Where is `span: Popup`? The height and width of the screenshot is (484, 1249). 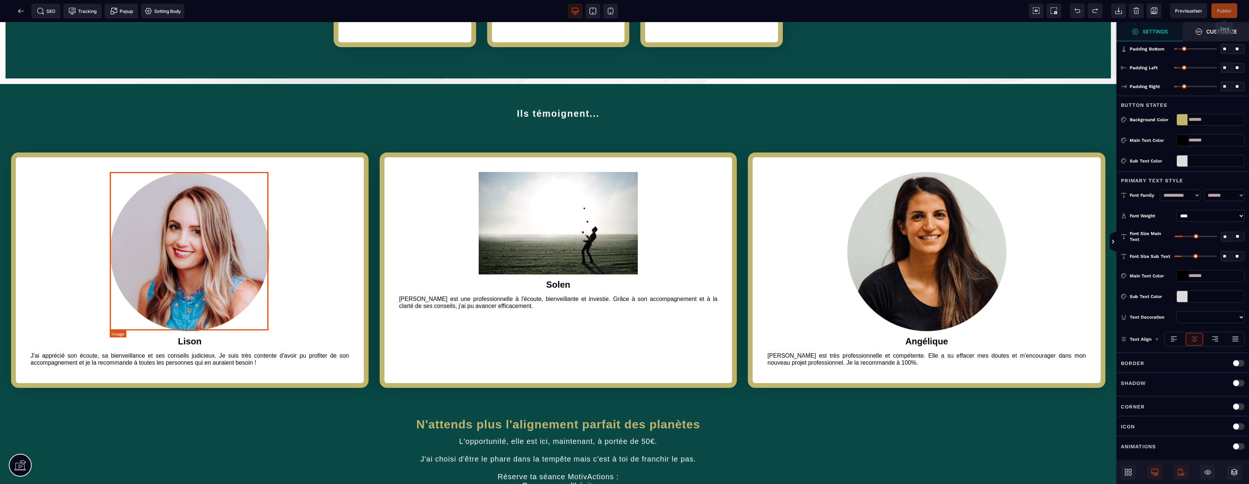
span: Popup is located at coordinates (121, 11).